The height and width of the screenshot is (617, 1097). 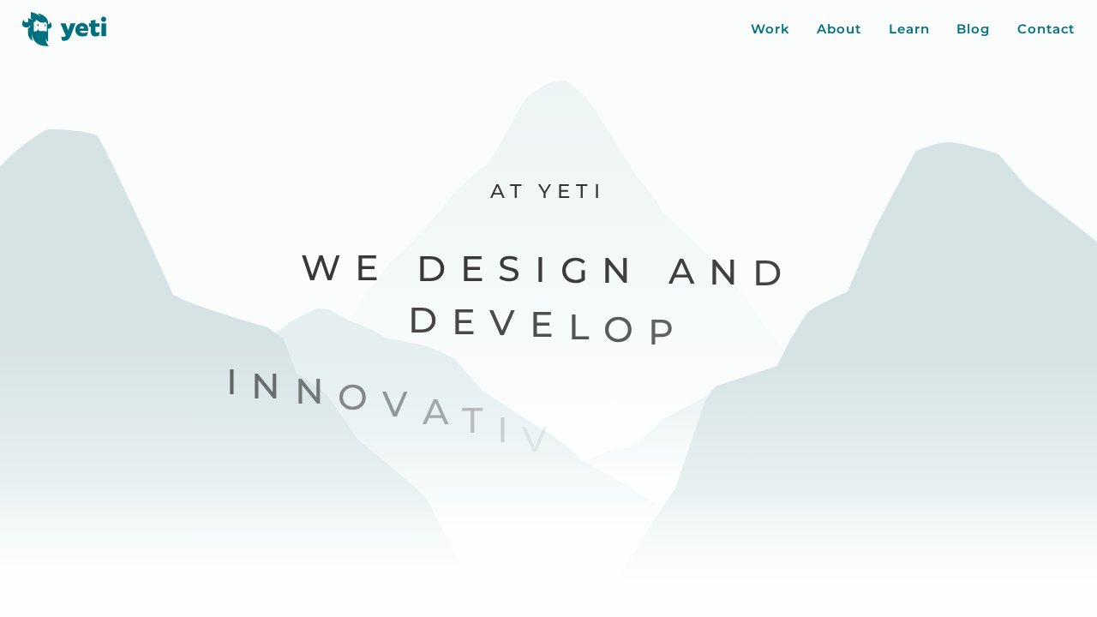 I want to click on span: I, so click(x=239, y=382).